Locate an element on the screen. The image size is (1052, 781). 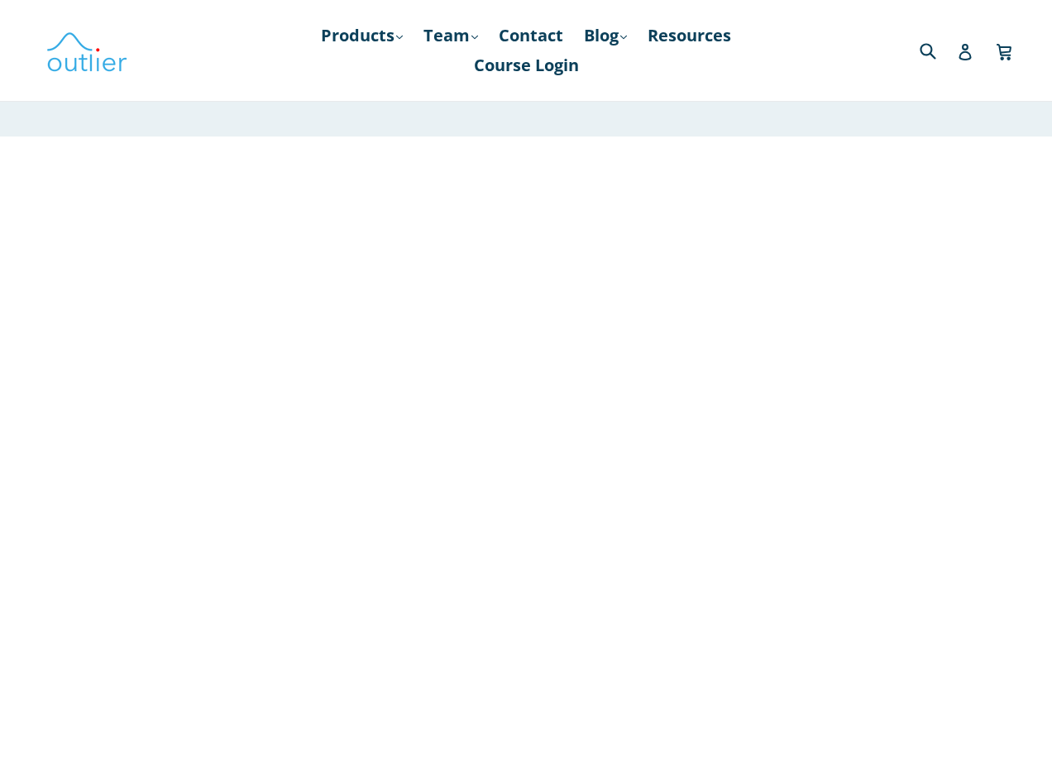
a: Team is located at coordinates (451, 36).